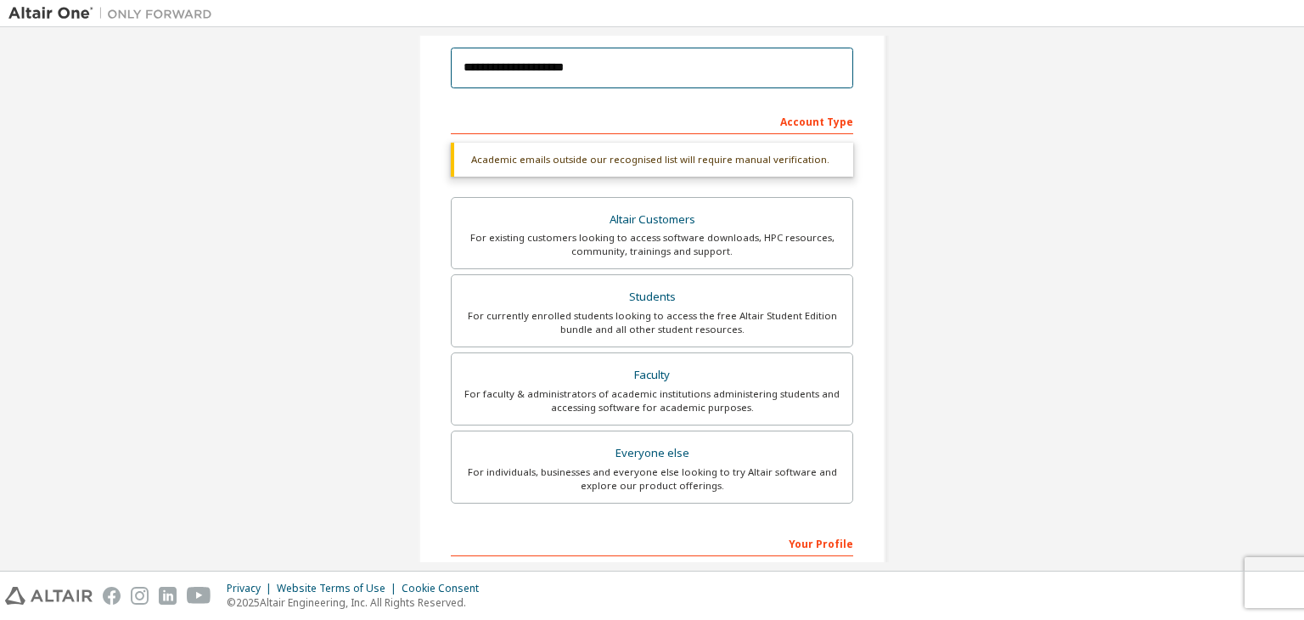 The height and width of the screenshot is (620, 1304). I want to click on div: For individuals, businesses and everyone else looking to try Altair software and explore our prod..., so click(652, 479).